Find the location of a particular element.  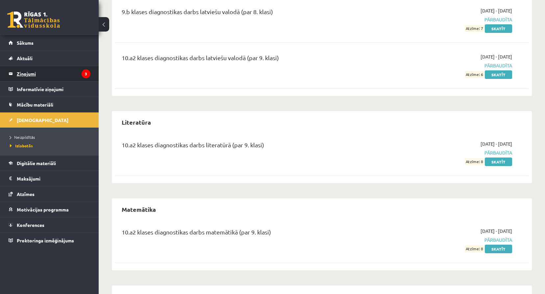

a: Ziņojumi3 is located at coordinates (49, 74).